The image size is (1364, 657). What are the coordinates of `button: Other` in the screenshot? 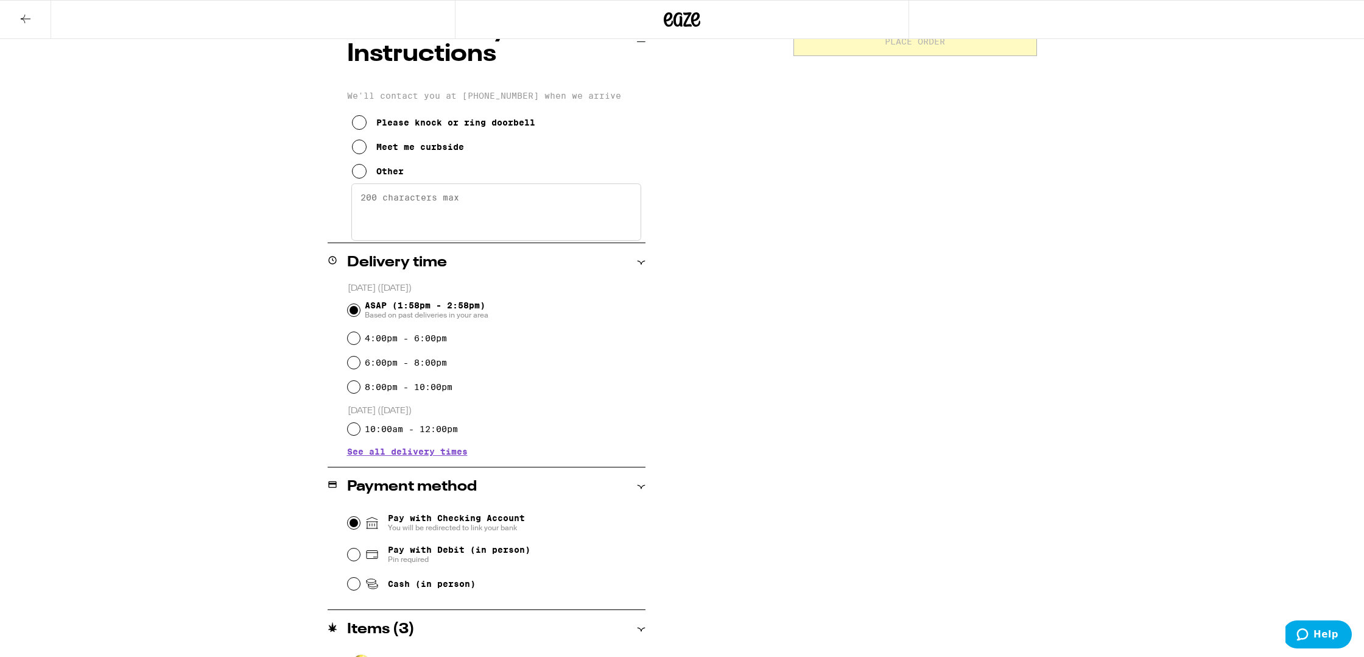 It's located at (378, 171).